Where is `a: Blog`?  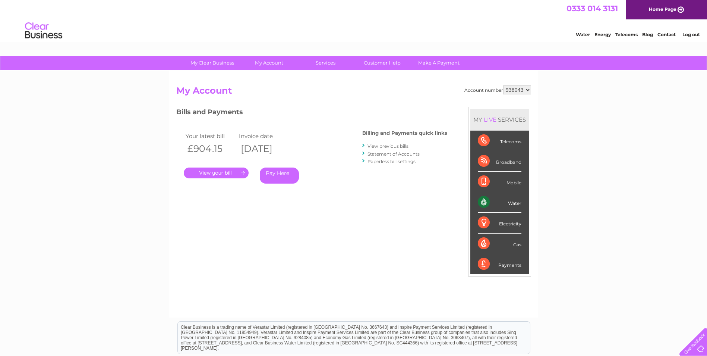
a: Blog is located at coordinates (648, 34).